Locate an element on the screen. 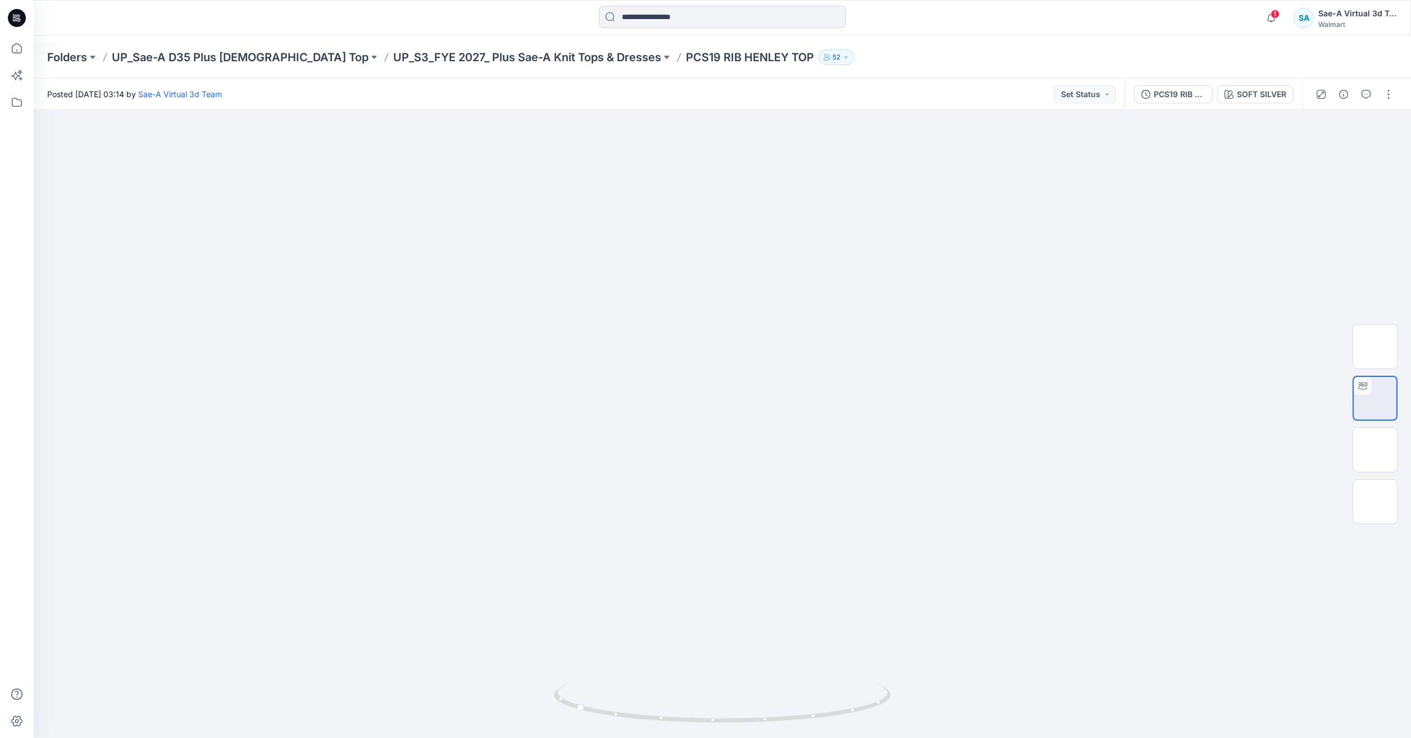  button: 52 is located at coordinates (837, 57).